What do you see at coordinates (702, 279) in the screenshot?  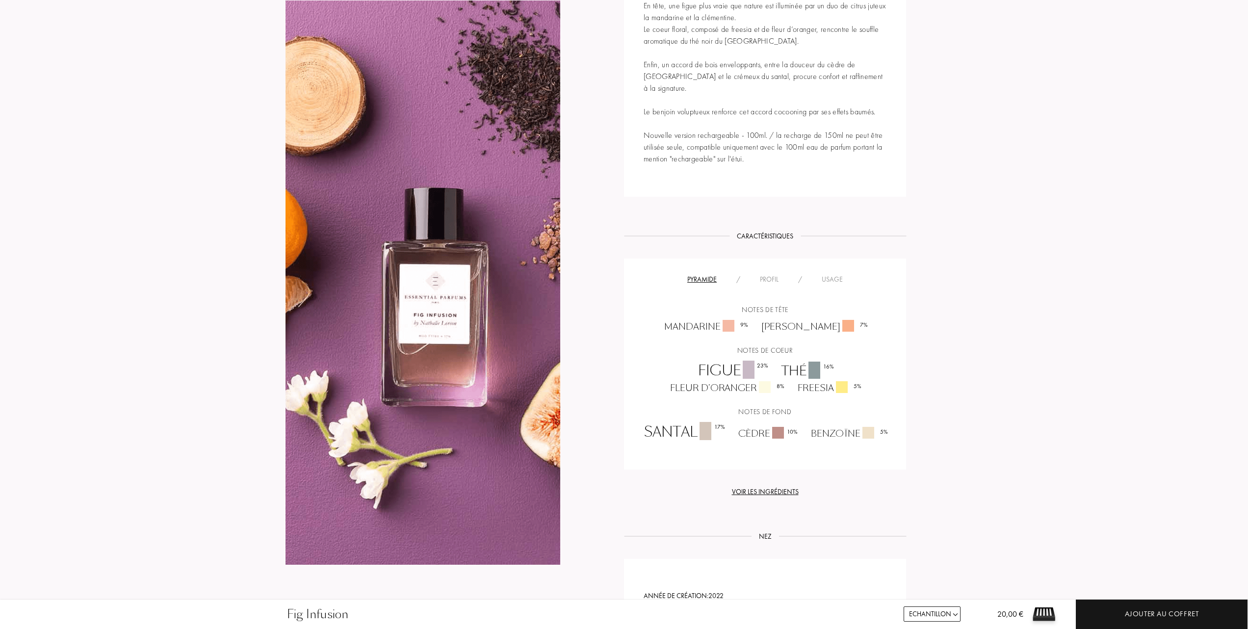 I see `div: Pyramide` at bounding box center [702, 279].